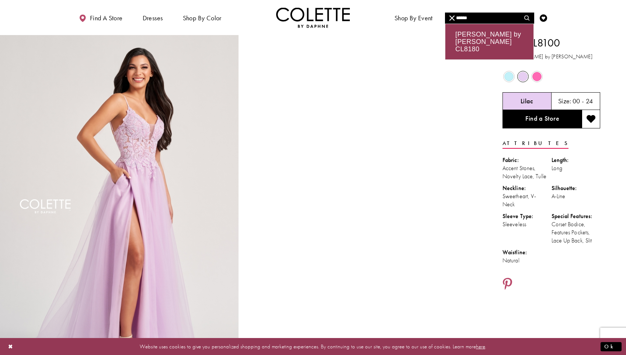 The height and width of the screenshot is (355, 626). What do you see at coordinates (478, 17) in the screenshot?
I see `a: Meet the designer` at bounding box center [478, 17].